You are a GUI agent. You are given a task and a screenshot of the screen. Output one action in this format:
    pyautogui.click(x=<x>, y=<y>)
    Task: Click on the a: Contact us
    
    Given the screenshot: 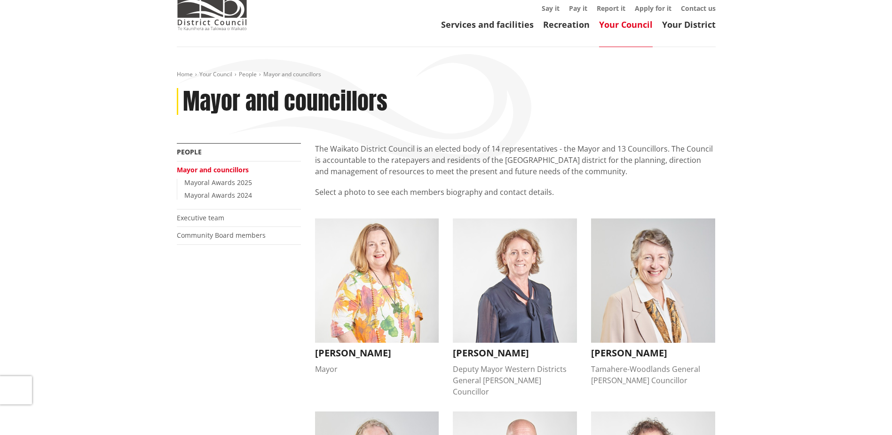 What is the action you would take?
    pyautogui.click(x=698, y=8)
    